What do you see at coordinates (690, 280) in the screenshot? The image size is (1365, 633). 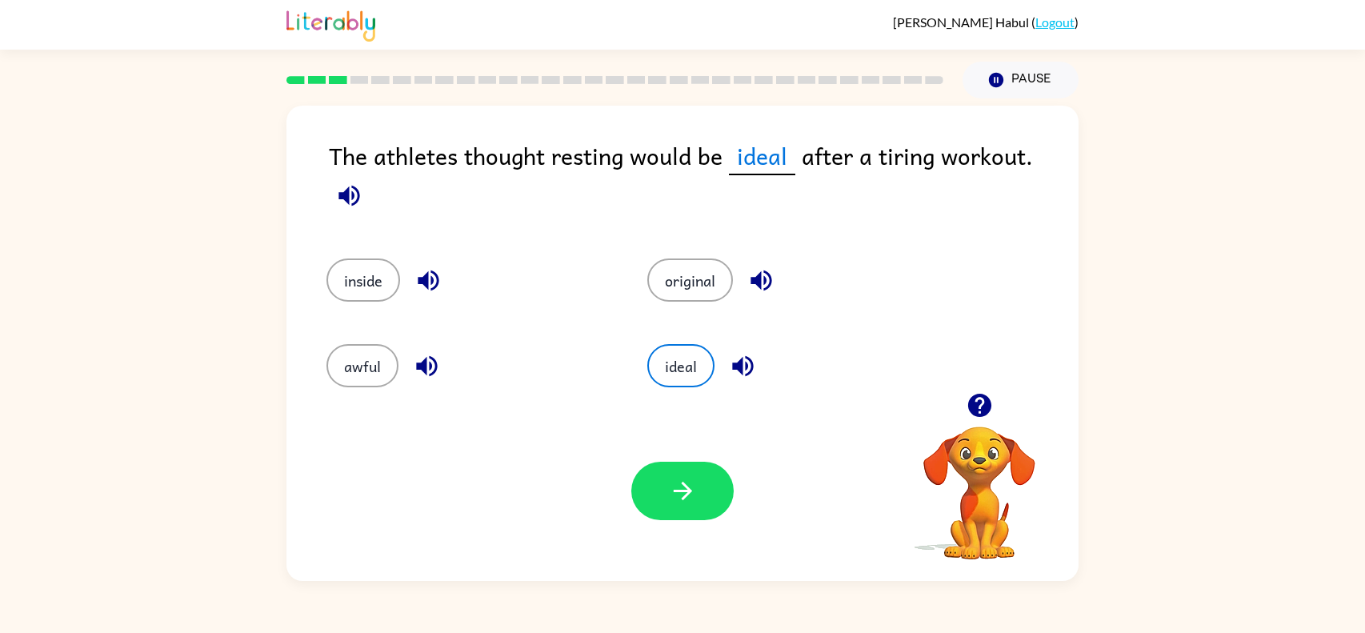 I see `button: original` at bounding box center [690, 280].